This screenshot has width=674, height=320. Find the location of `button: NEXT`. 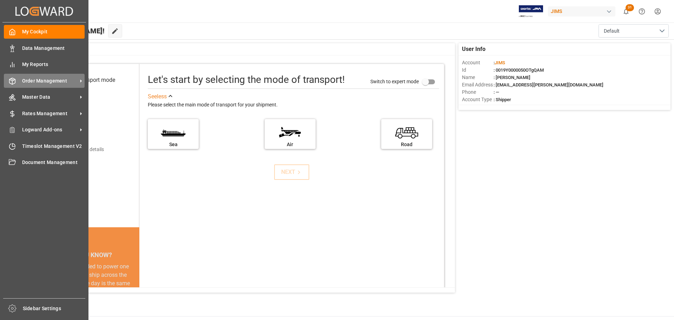

button: NEXT is located at coordinates (292, 172).